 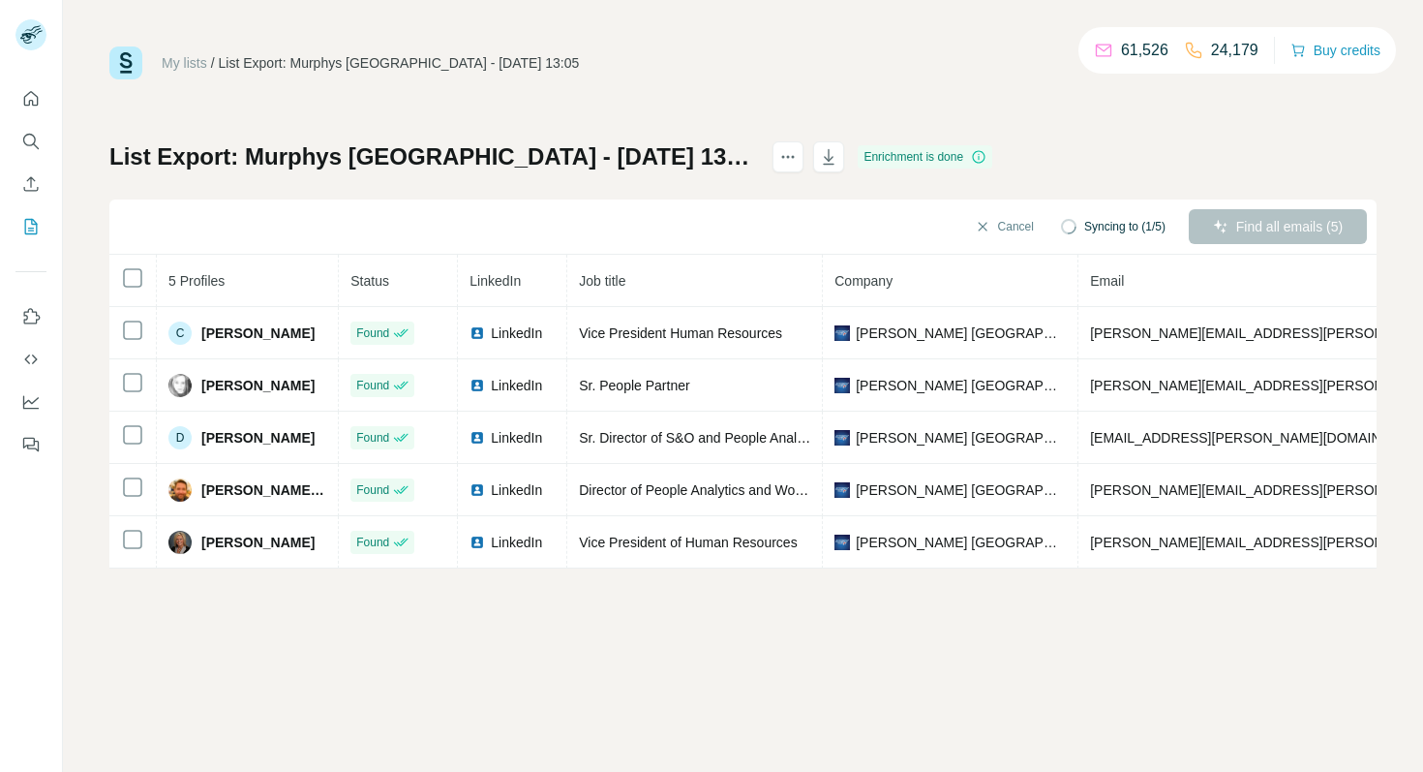 I want to click on span: Director of People Analytics and Workforce Management, so click(x=748, y=490).